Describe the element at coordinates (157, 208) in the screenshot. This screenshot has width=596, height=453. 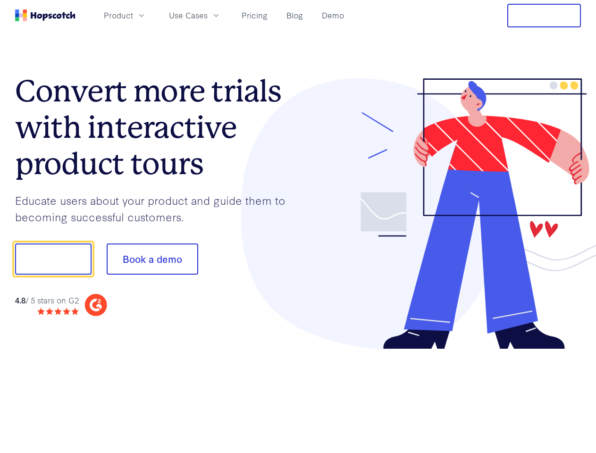
I see `p: Educate users about your product and guide them to becoming successful customers.` at that location.